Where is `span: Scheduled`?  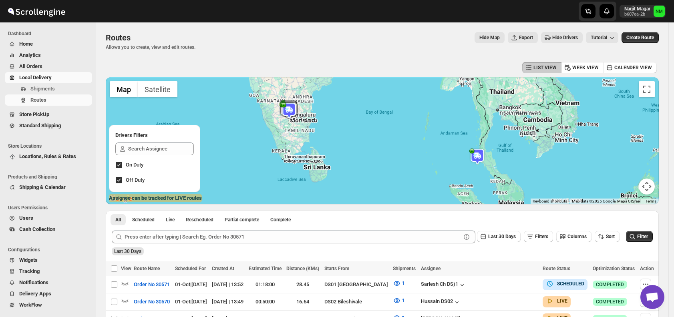 span: Scheduled is located at coordinates (143, 220).